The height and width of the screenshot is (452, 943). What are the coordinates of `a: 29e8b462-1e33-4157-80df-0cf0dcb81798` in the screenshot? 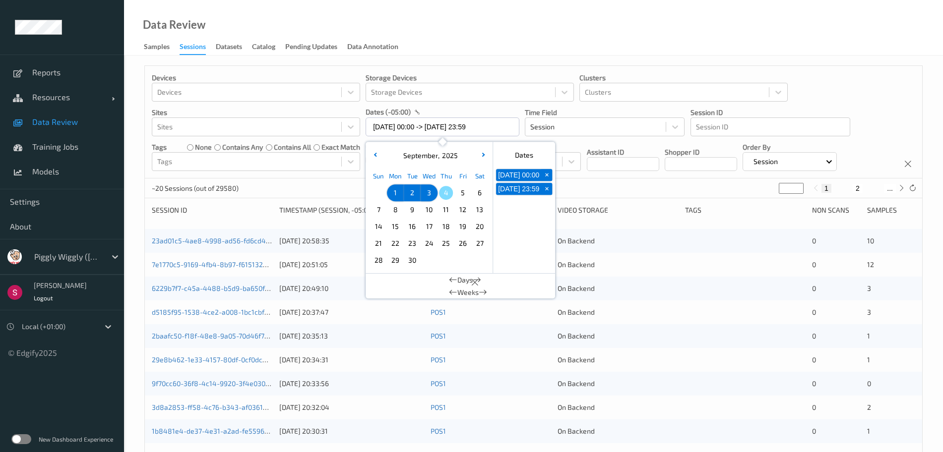 It's located at (219, 360).